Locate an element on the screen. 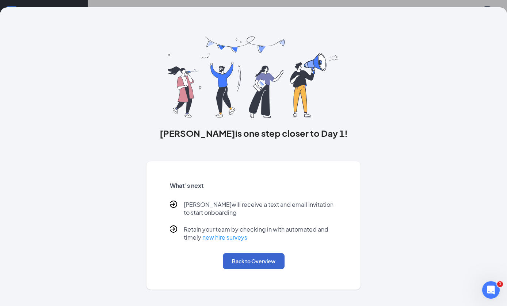 The height and width of the screenshot is (306, 507). p: Retain your team by checking in with automated and timely is located at coordinates (260, 234).